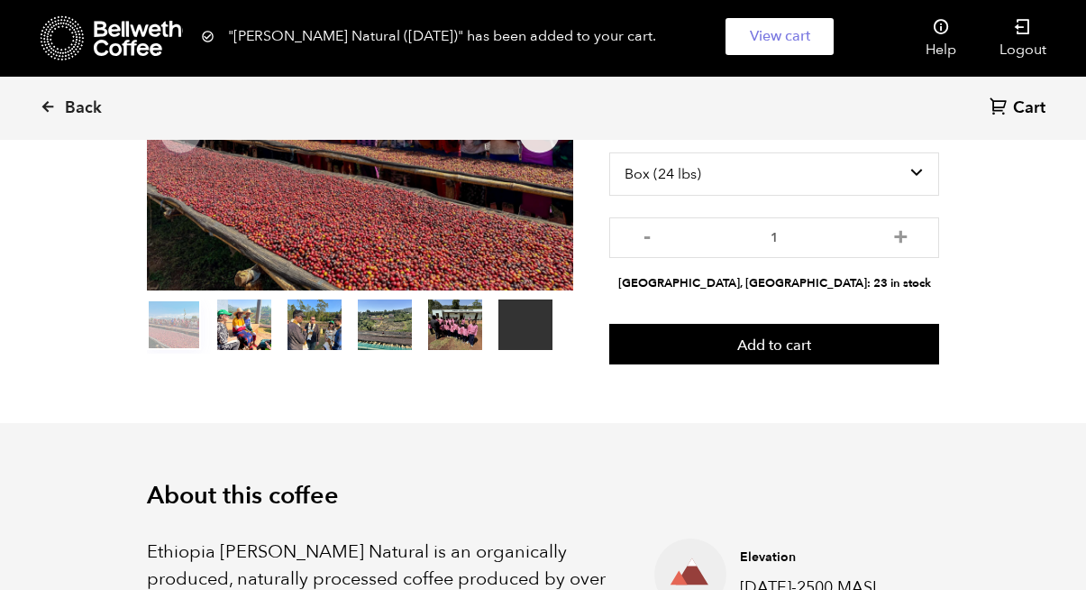 The height and width of the screenshot is (590, 1086). I want to click on button: Add to cart, so click(774, 344).